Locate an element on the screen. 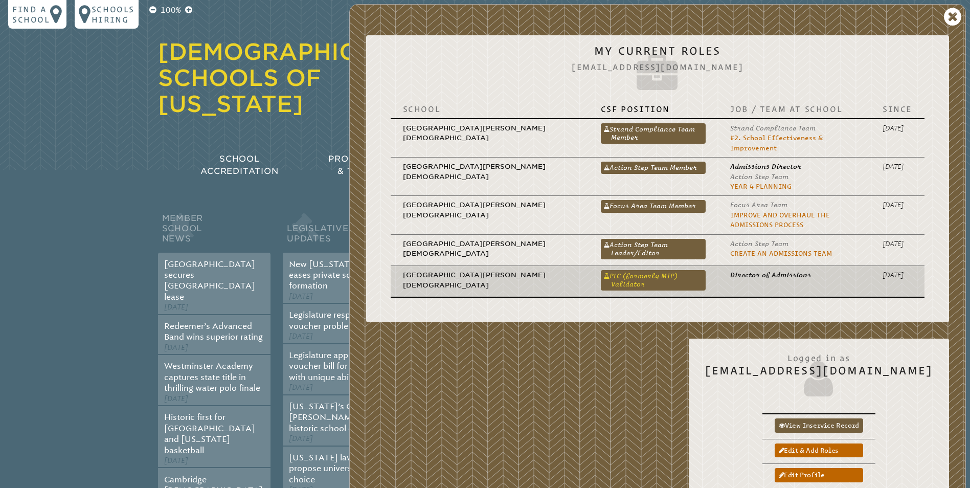  a: Focus Area Team Member is located at coordinates (653, 206).